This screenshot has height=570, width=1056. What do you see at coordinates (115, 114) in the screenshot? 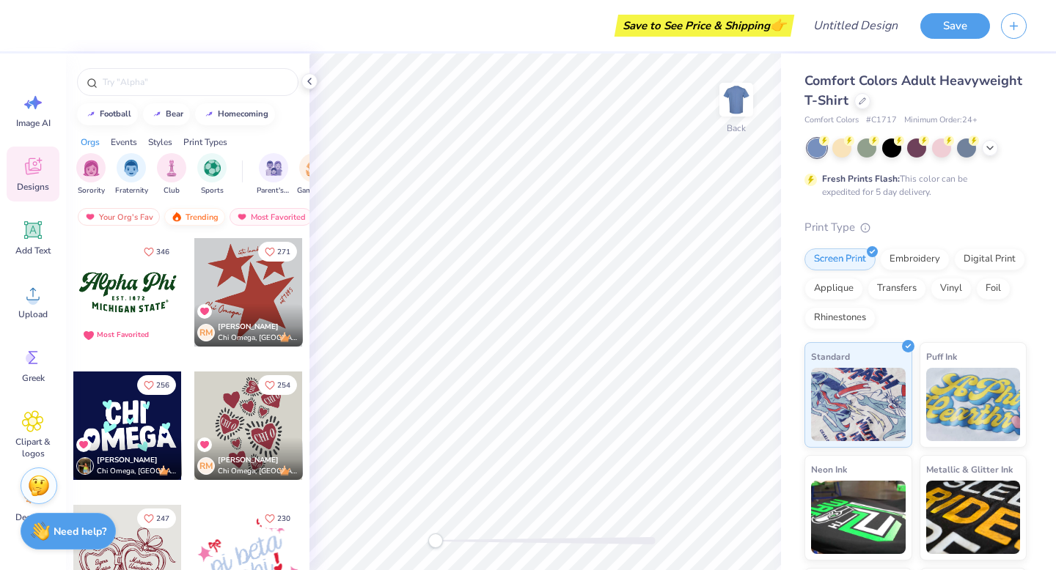
I see `div: football` at bounding box center [115, 114].